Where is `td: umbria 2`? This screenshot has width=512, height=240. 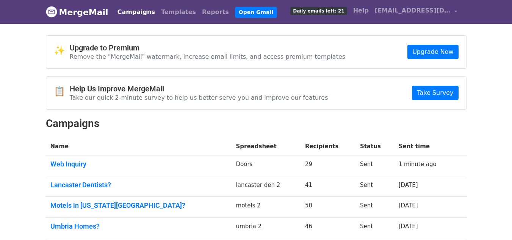 td: umbria 2 is located at coordinates (266, 227).